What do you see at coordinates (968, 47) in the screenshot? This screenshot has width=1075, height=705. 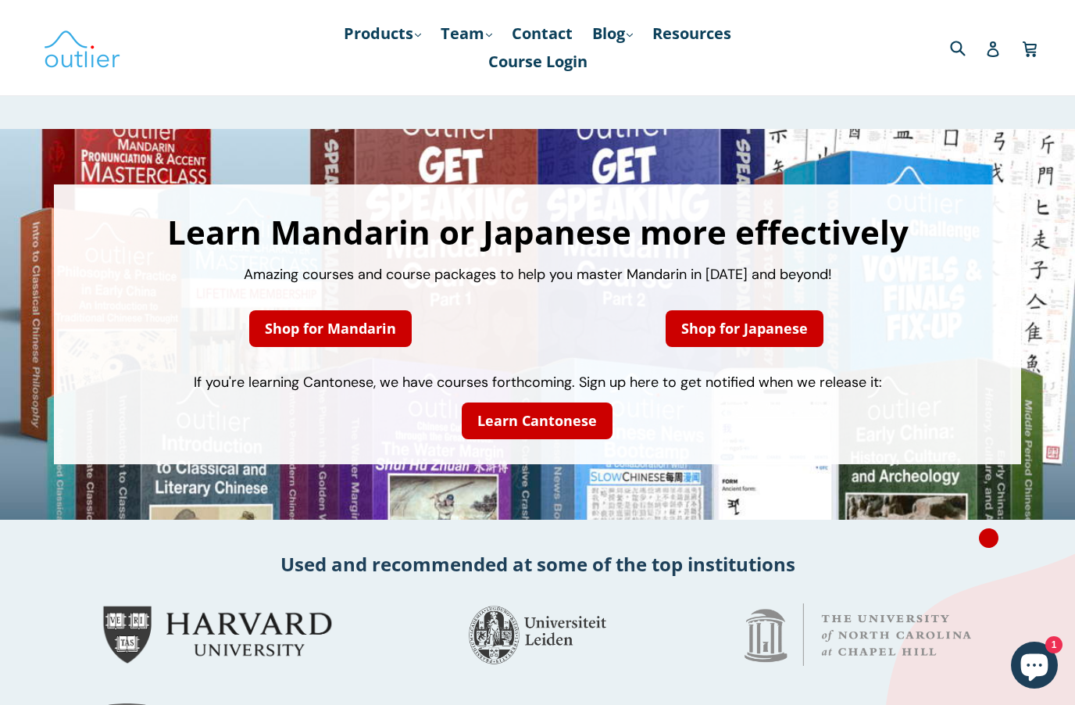 I see `input: Search` at bounding box center [968, 47].